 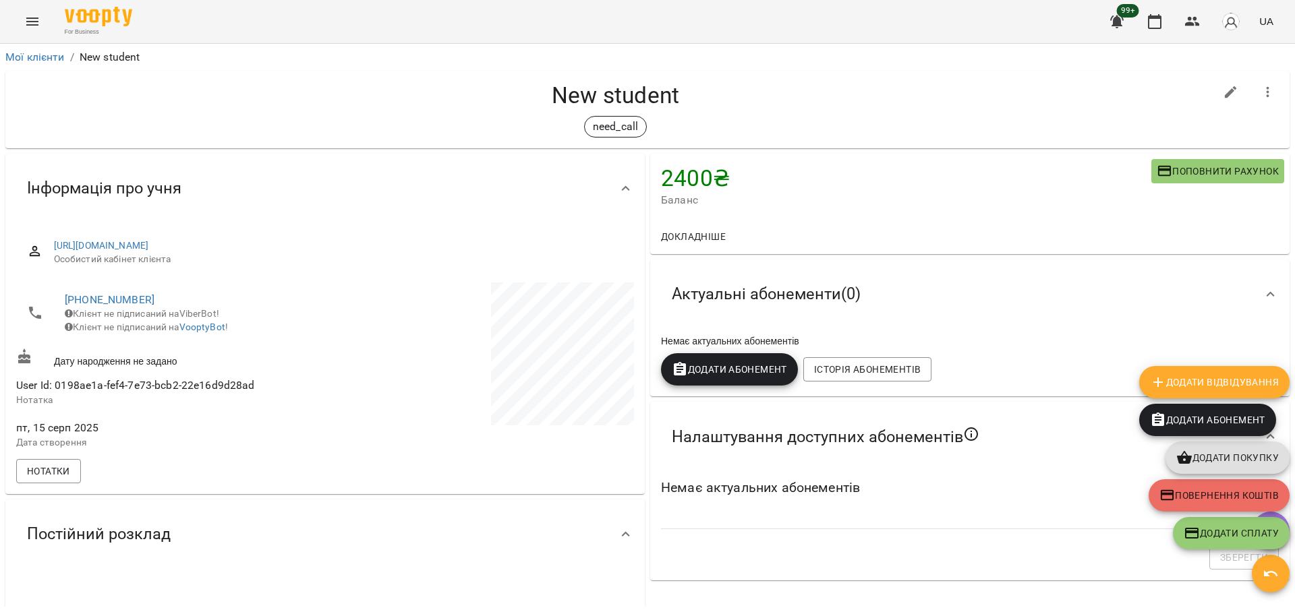 What do you see at coordinates (867, 370) in the screenshot?
I see `span: Історія абонементів` at bounding box center [867, 370].